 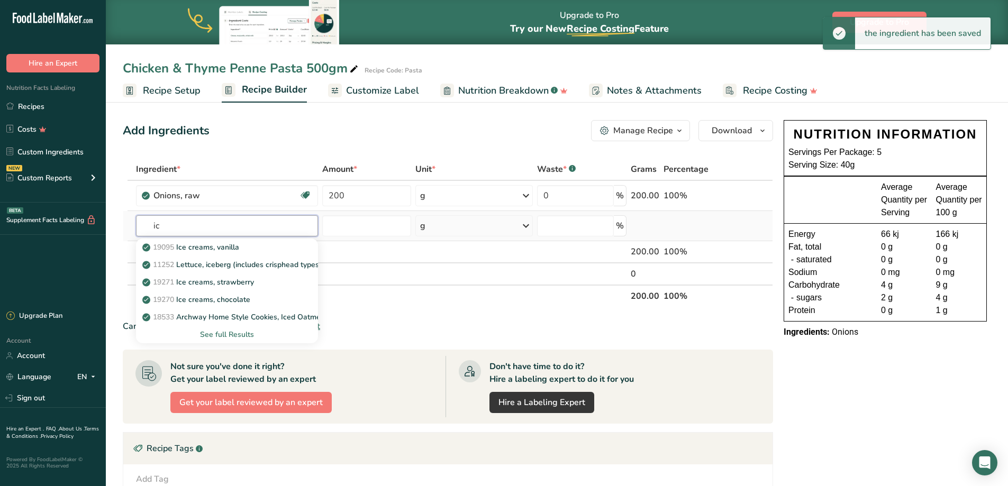 What do you see at coordinates (199, 282) in the screenshot?
I see `p: Ice creams, strawberry` at bounding box center [199, 282].